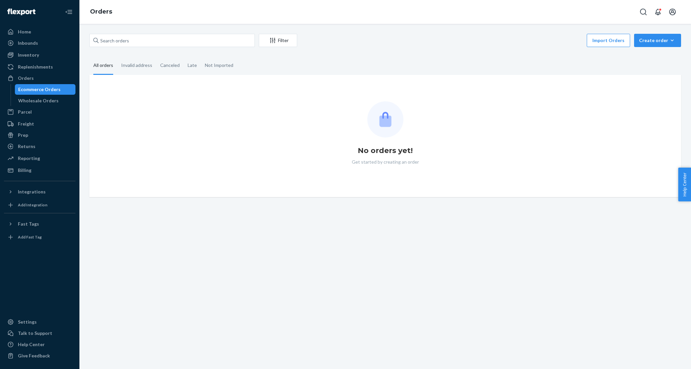 The width and height of the screenshot is (691, 369). Describe the element at coordinates (685, 184) in the screenshot. I see `span: Help Center` at that location.